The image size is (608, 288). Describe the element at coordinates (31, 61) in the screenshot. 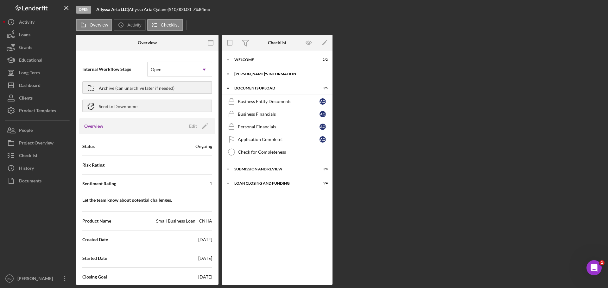

I see `div: Educational` at that location.